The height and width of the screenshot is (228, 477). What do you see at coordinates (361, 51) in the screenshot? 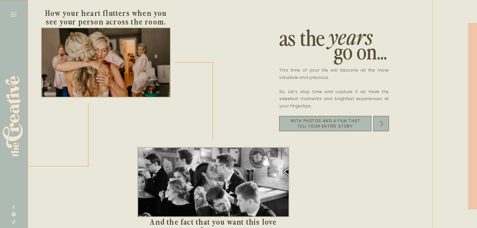
I see `h2: go on...` at bounding box center [361, 51].